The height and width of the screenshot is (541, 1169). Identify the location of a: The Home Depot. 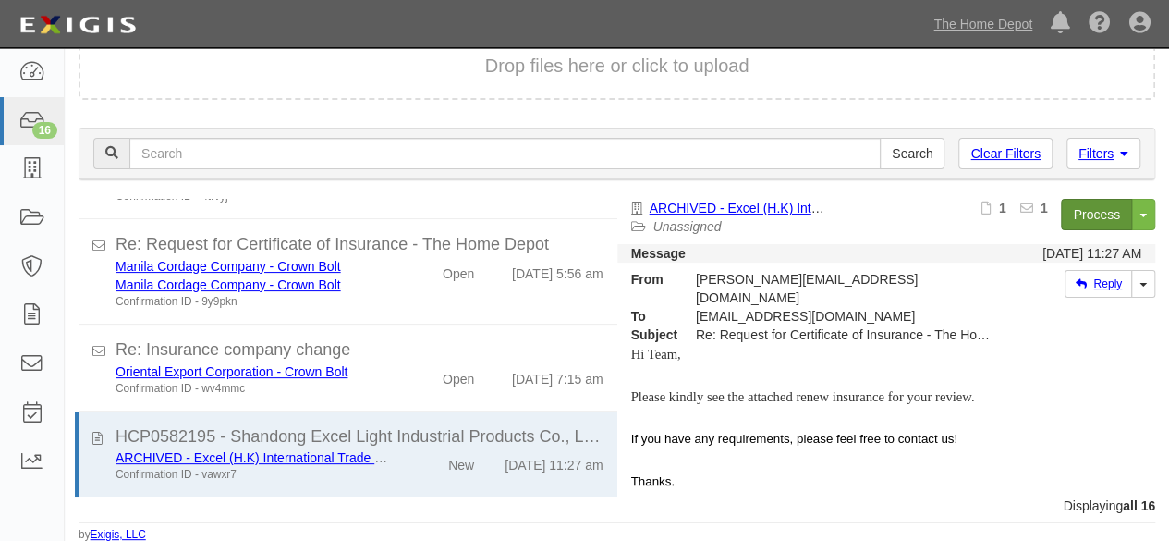
(982, 24).